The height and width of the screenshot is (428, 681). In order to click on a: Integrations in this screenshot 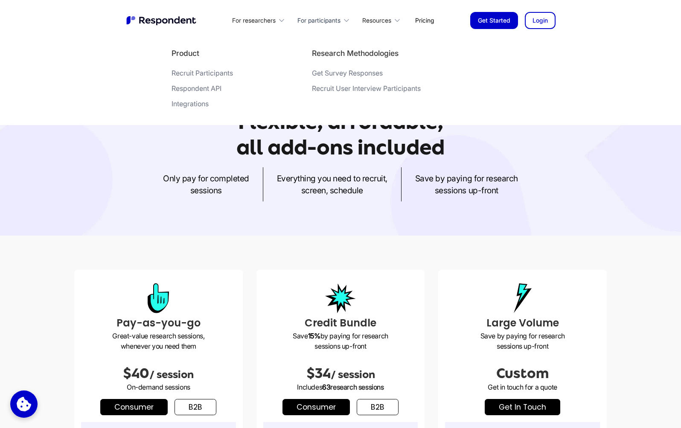, I will do `click(202, 105)`.